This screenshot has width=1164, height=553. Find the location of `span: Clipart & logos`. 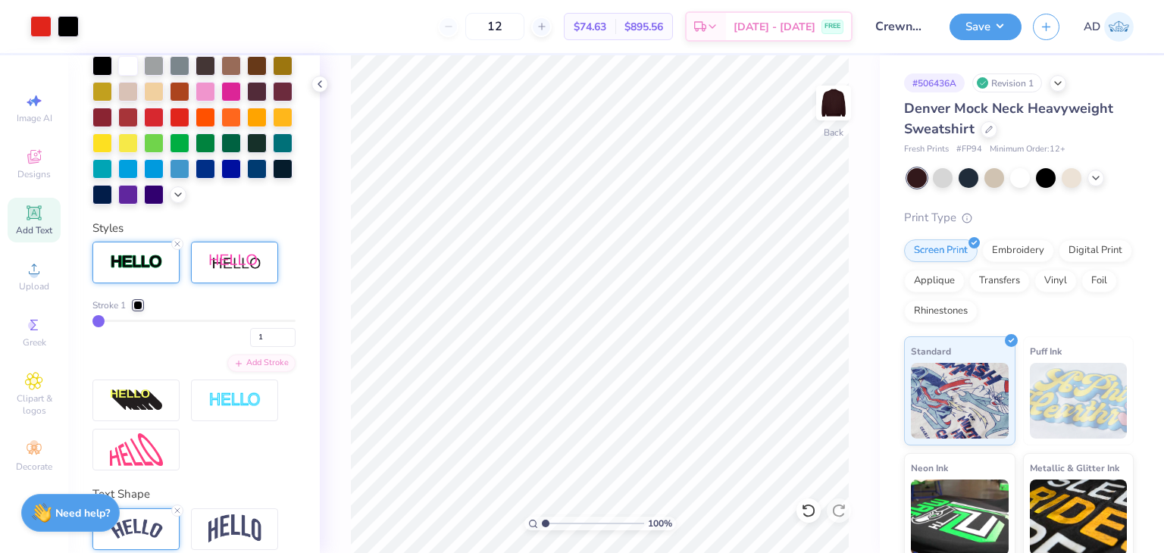

span: Clipart & logos is located at coordinates (34, 405).